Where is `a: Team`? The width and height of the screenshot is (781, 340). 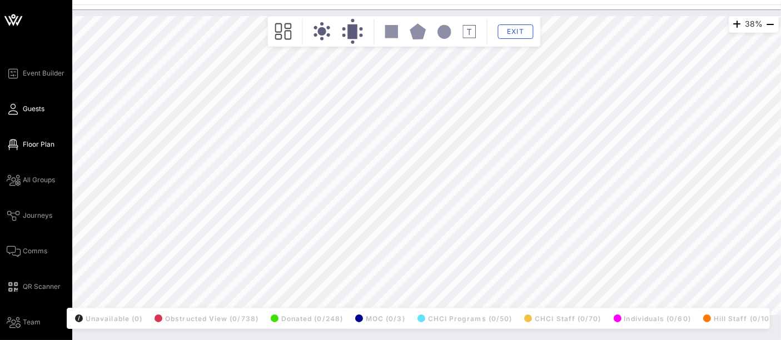
a: Team is located at coordinates (23, 322).